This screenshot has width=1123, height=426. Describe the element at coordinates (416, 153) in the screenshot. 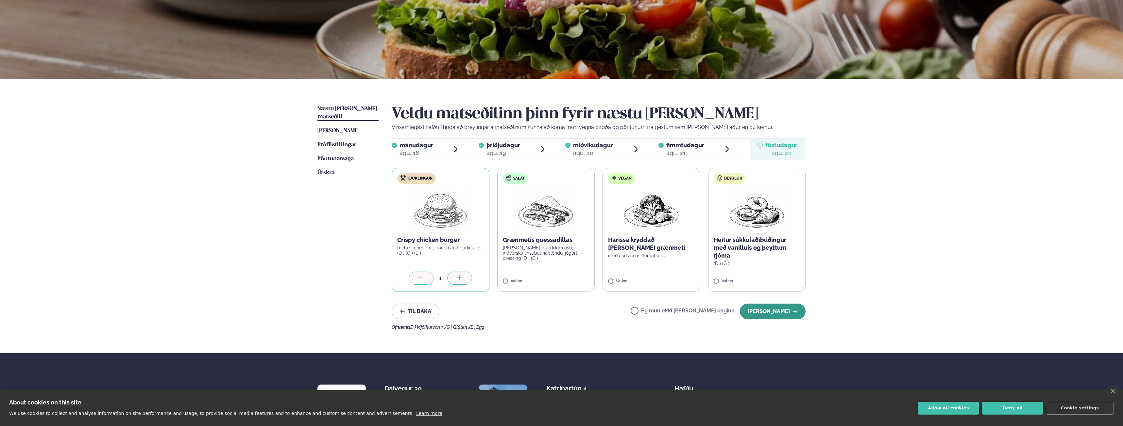

I see `div: ágú. 18` at that location.